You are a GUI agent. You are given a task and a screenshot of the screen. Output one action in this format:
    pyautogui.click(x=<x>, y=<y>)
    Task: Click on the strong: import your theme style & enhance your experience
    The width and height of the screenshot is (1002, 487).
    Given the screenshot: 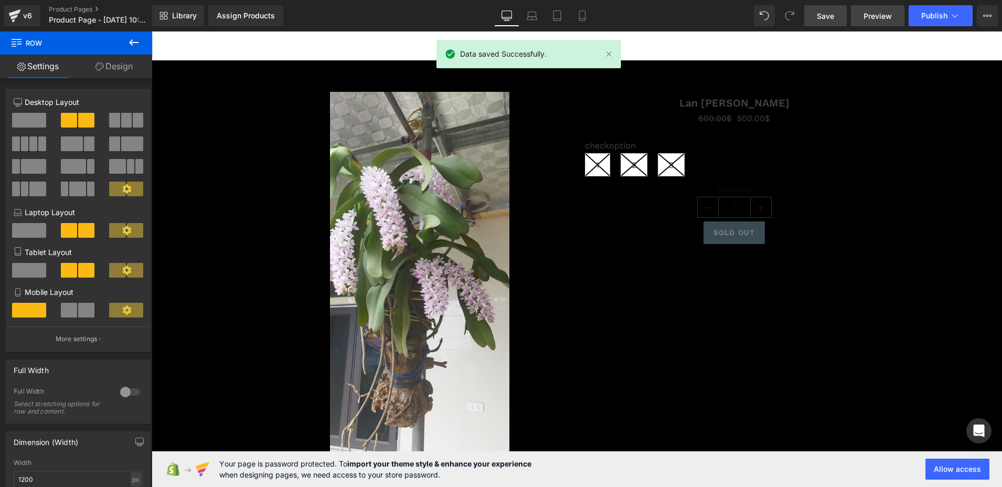 What is the action you would take?
    pyautogui.click(x=439, y=463)
    